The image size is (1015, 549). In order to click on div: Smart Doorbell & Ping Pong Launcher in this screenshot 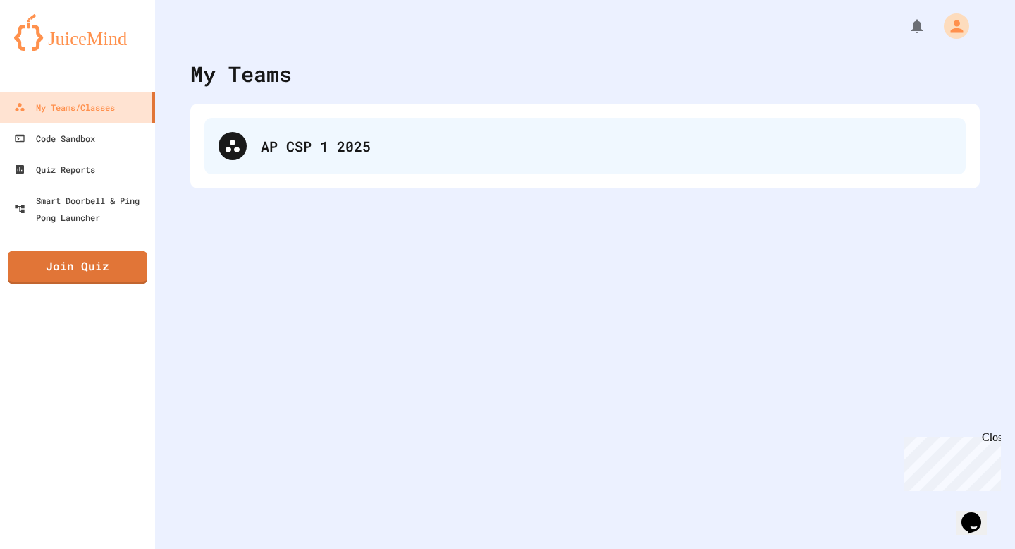, I will do `click(82, 209)`.